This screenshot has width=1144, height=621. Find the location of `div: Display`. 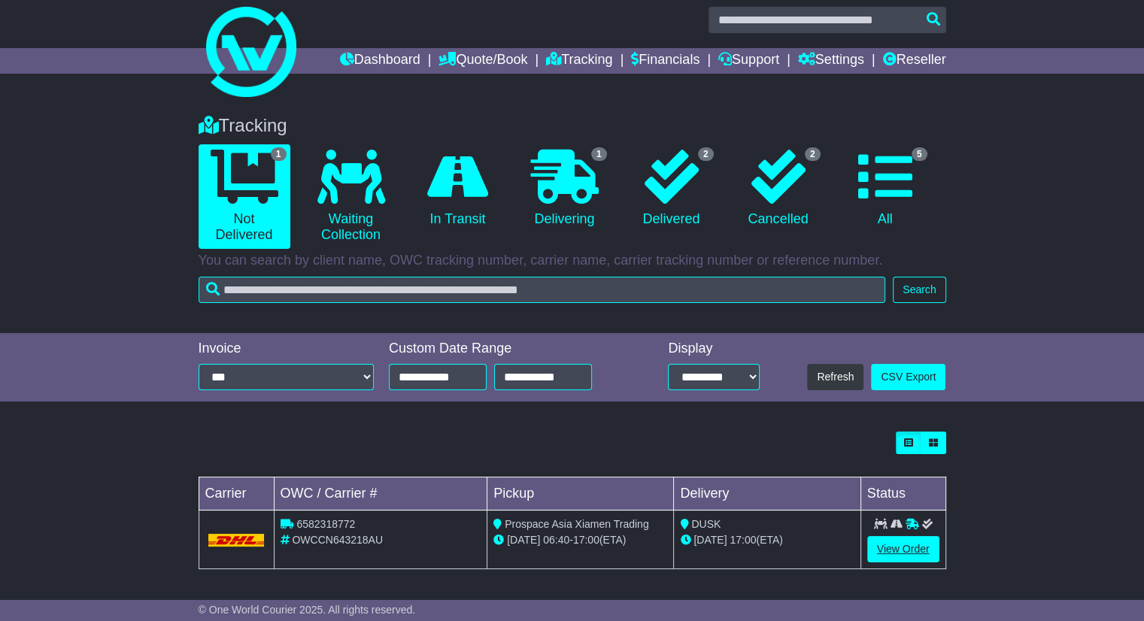

div: Display is located at coordinates (714, 349).